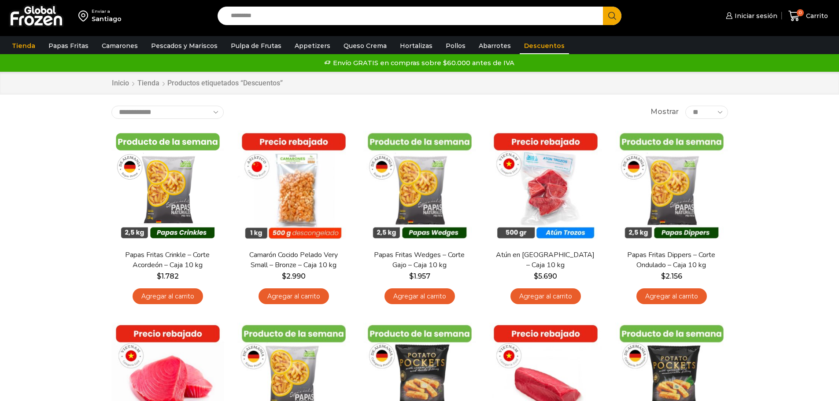 This screenshot has height=401, width=839. I want to click on bdi: 1.957, so click(420, 276).